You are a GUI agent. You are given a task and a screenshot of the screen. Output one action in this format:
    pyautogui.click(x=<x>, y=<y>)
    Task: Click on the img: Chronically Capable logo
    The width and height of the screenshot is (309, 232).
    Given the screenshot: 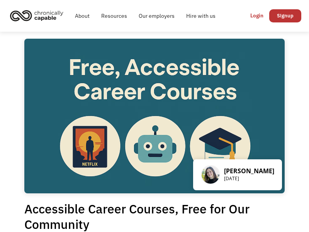 What is the action you would take?
    pyautogui.click(x=37, y=15)
    